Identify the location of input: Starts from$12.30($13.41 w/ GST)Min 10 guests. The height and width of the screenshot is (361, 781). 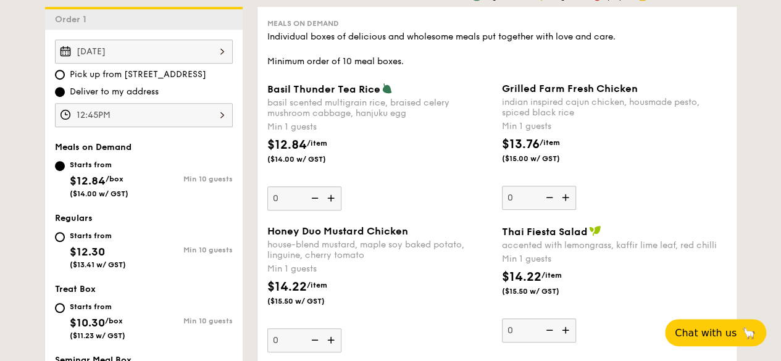
(60, 237).